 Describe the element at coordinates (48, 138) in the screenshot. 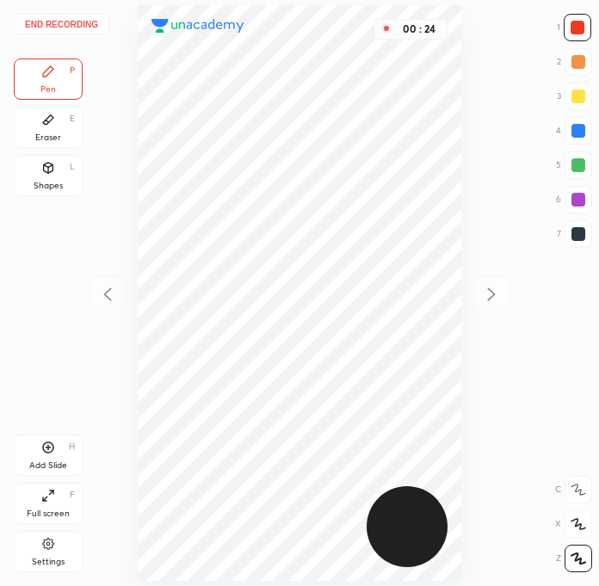

I see `div: Eraser` at that location.